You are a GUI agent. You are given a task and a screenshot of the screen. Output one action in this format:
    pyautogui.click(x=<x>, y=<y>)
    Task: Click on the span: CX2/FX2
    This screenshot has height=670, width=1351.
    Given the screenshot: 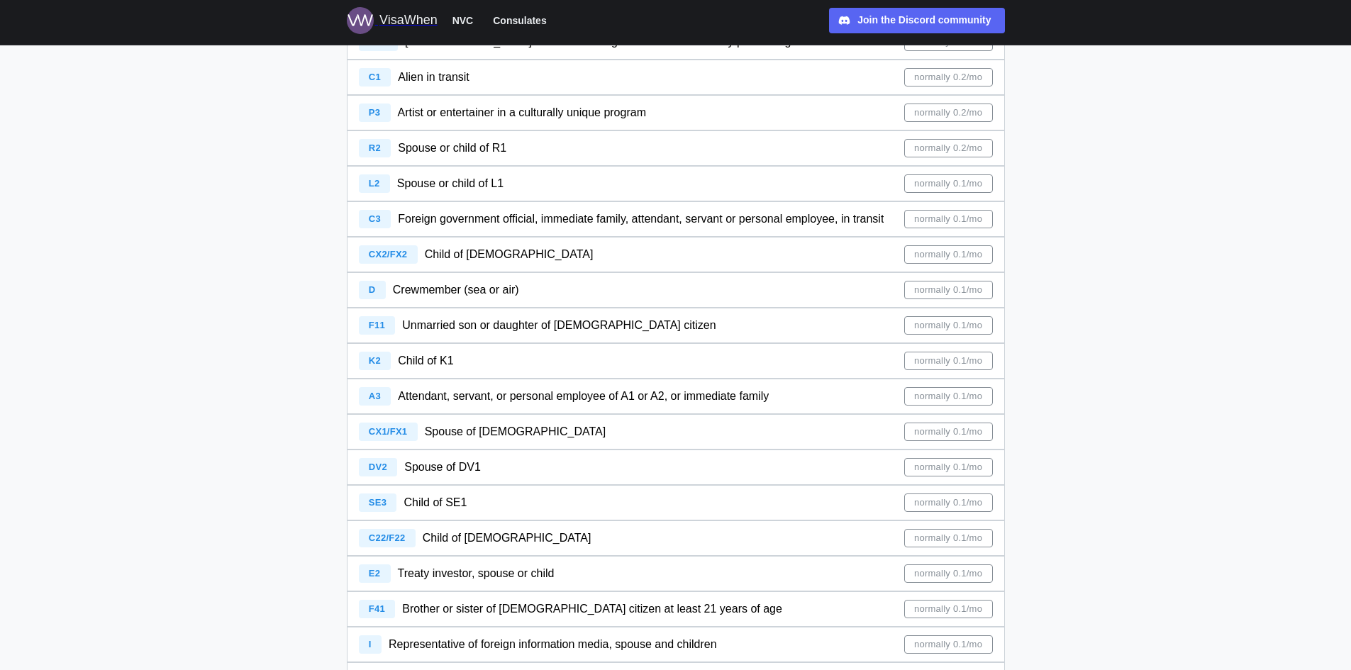 What is the action you would take?
    pyautogui.click(x=388, y=254)
    